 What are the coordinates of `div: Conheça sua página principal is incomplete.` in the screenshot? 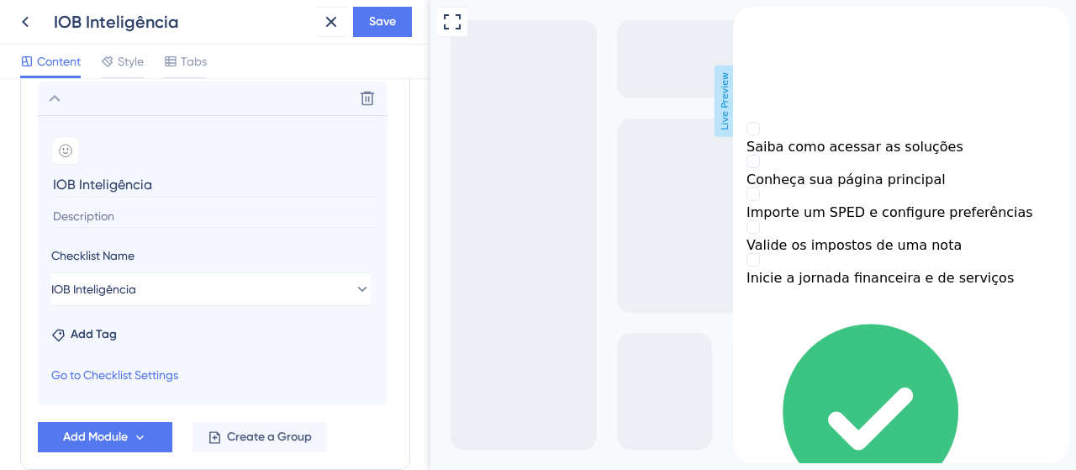 It's located at (168, 164).